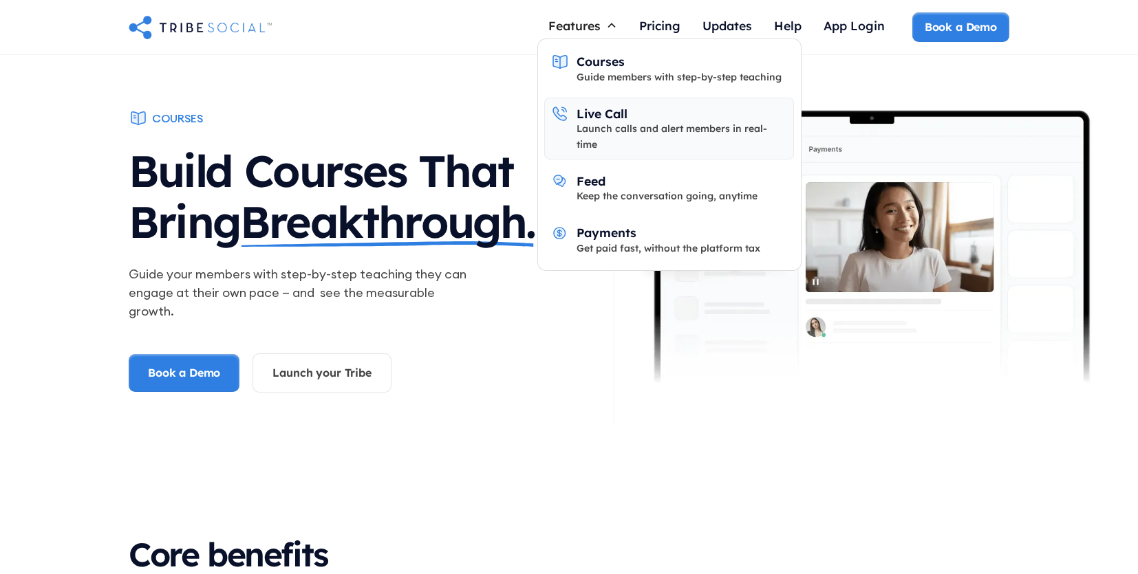  Describe the element at coordinates (669, 69) in the screenshot. I see `a: CoursesGuide members with step-by-step teaching` at that location.